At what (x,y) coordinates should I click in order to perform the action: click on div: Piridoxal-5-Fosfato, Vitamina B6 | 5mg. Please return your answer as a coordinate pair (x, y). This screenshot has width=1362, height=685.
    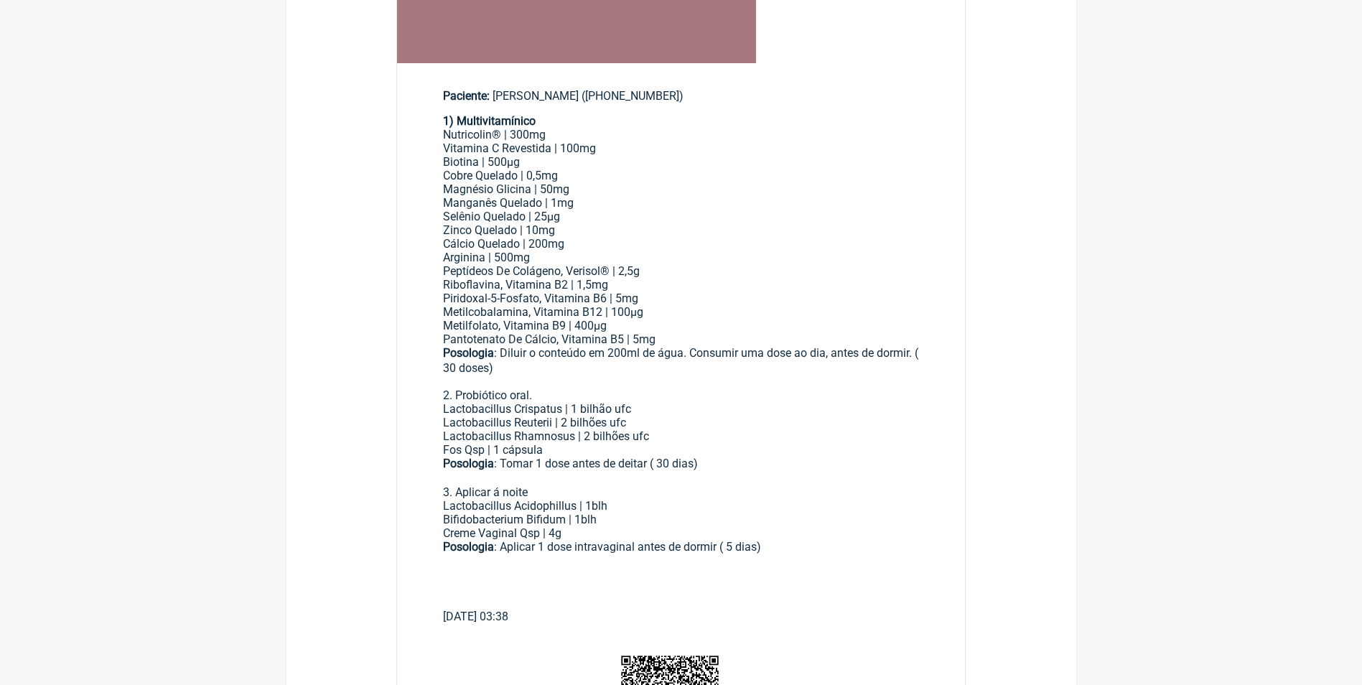
    Looking at the image, I should click on (681, 298).